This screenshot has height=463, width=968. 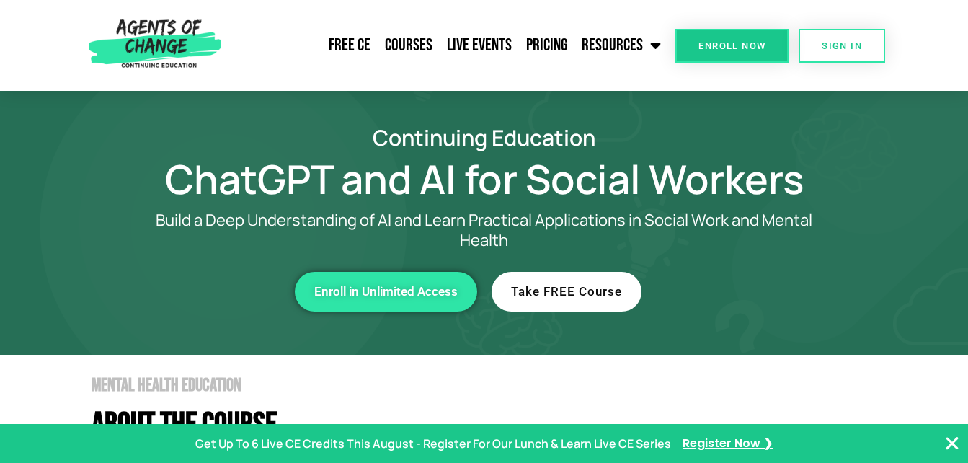 I want to click on a: Enroll Now, so click(x=732, y=45).